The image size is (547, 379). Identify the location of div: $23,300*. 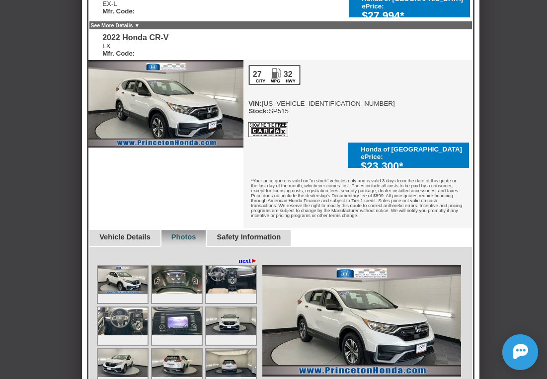
(412, 166).